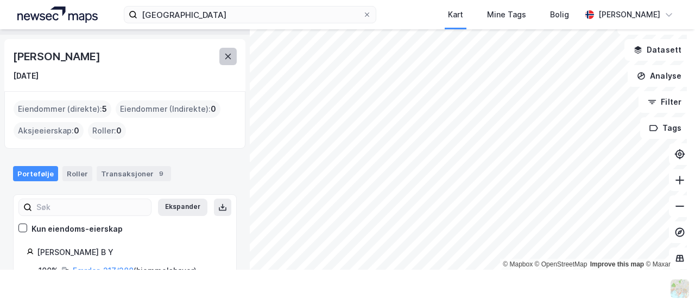 Image resolution: width=695 pixels, height=299 pixels. I want to click on a: OpenStreetMap, so click(561, 264).